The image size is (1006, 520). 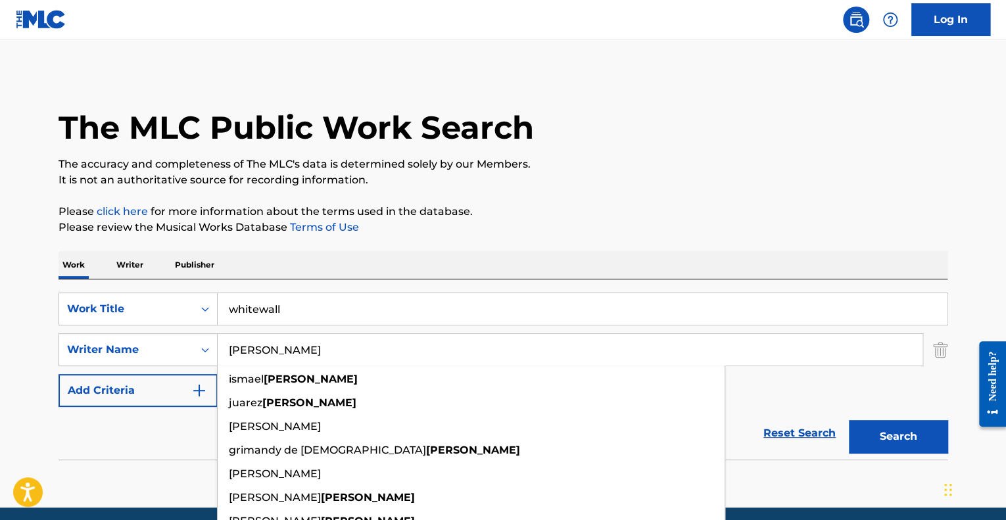 What do you see at coordinates (323, 227) in the screenshot?
I see `a: Terms of Use` at bounding box center [323, 227].